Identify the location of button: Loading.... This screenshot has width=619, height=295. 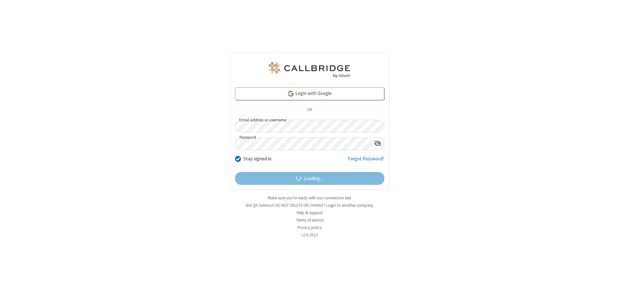
(309, 178).